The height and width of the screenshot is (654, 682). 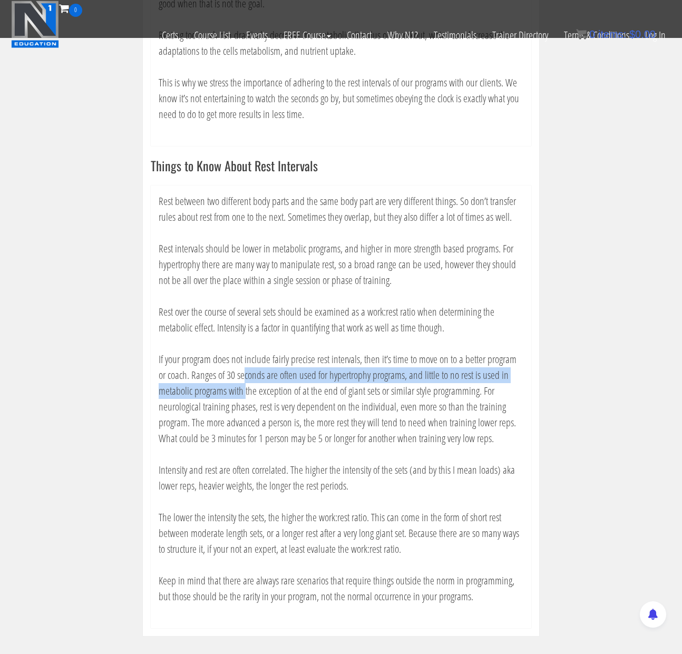 I want to click on p: The lower the intensity the sets, the higher the work:rest ratio. This can come in the form of sh..., so click(x=341, y=533).